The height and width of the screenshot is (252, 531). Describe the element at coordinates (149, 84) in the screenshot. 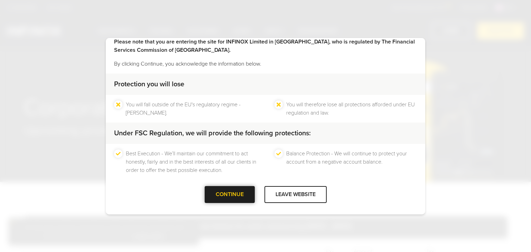

I see `strong: Protection you will lose` at that location.